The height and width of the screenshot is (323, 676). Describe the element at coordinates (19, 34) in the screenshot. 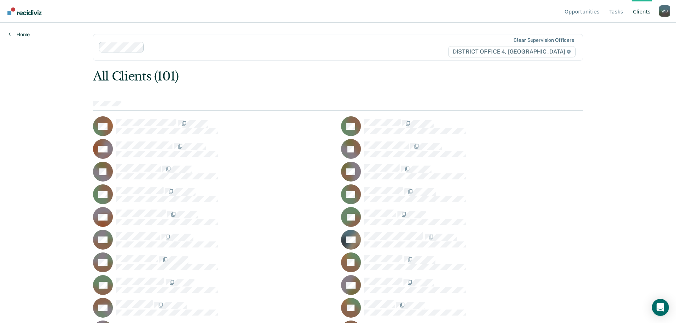

I see `a: Home` at that location.